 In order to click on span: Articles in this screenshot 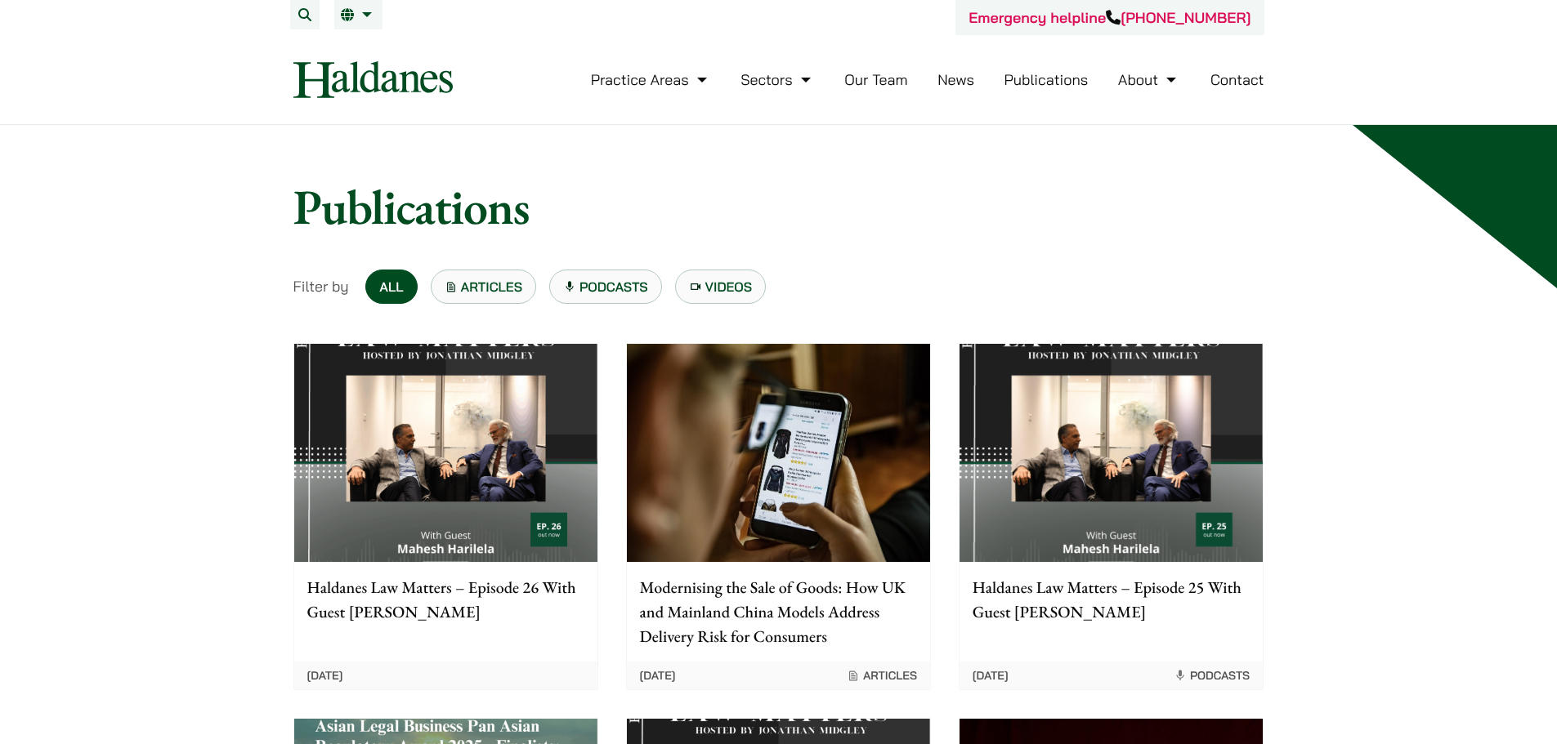, I will do `click(882, 676)`.